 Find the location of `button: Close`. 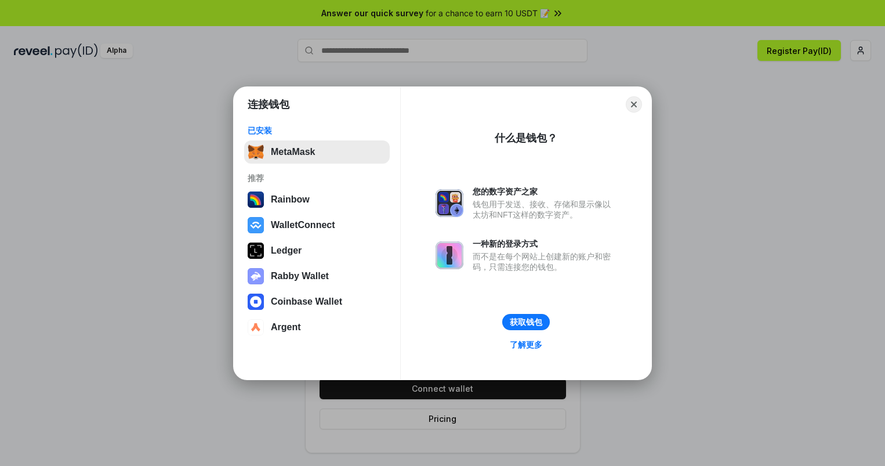

button: Close is located at coordinates (634, 104).